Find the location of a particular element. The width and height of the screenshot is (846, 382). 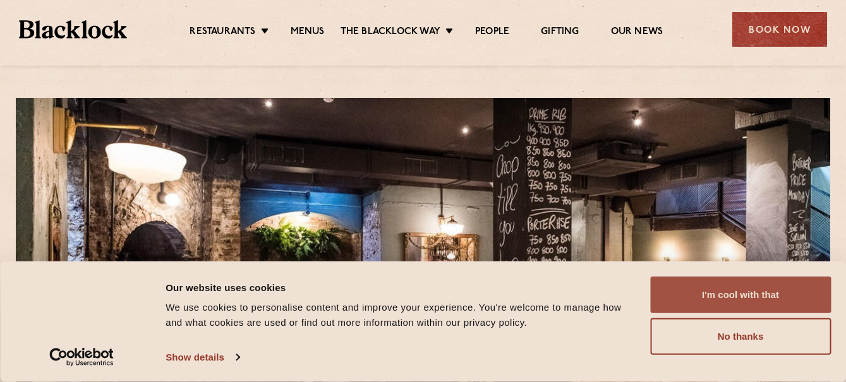

button: I'm cool with that is located at coordinates (741, 295).